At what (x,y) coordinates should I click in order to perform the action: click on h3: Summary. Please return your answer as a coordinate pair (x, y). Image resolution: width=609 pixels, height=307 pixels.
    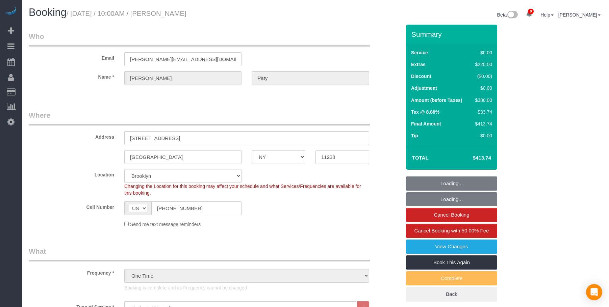
    Looking at the image, I should click on (453, 34).